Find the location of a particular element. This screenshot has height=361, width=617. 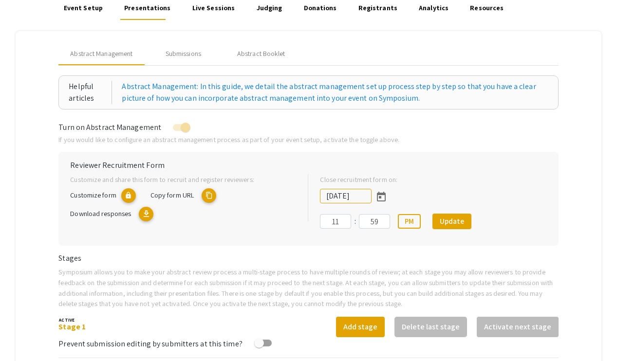

span: Abstract Management is located at coordinates (101, 54).